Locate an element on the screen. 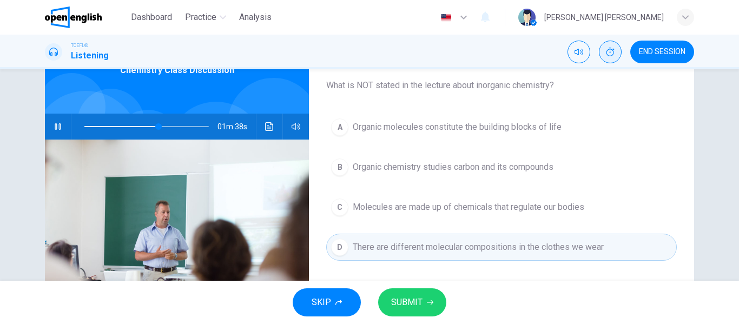  button: BOrganic chemistry studies carbon and its compounds is located at coordinates (501, 167).